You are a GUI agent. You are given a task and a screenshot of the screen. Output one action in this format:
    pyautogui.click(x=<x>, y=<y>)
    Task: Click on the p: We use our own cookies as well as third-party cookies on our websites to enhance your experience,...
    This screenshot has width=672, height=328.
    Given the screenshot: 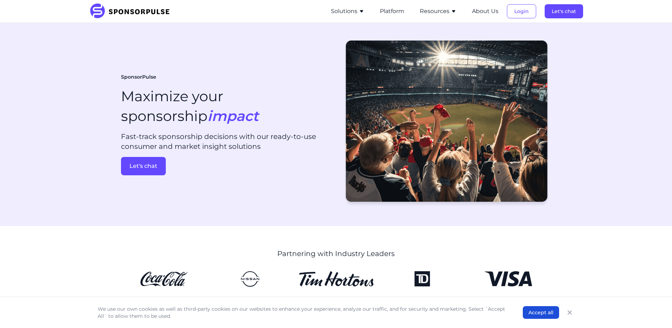 What is the action you would take?
    pyautogui.click(x=303, y=313)
    